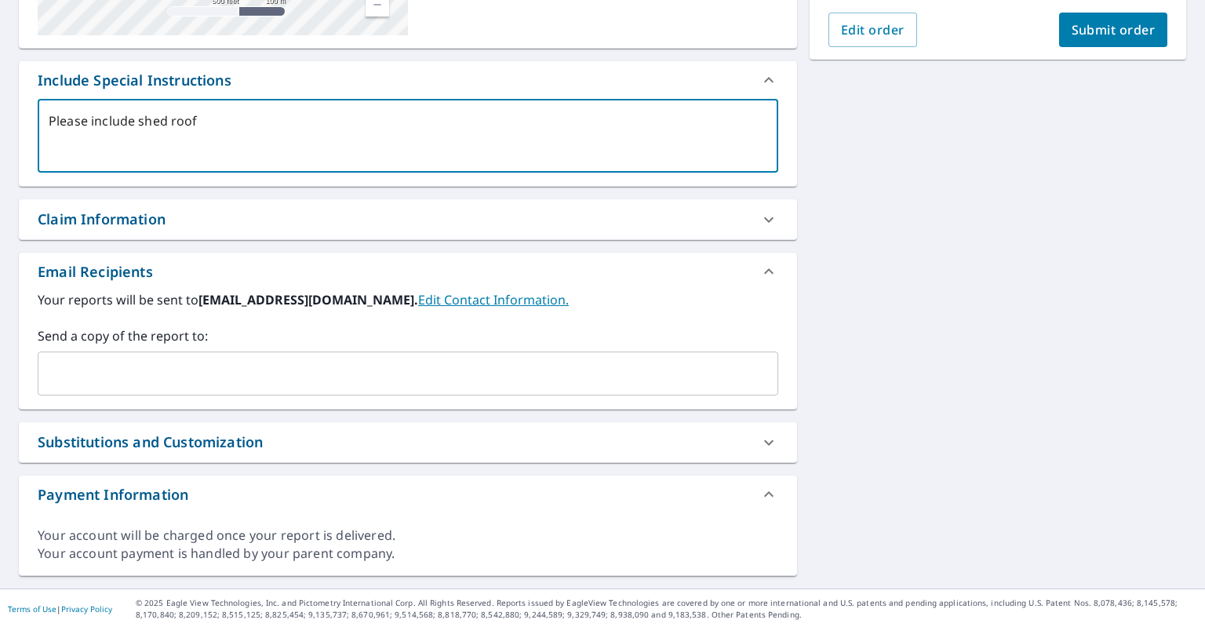 Image resolution: width=1205 pixels, height=627 pixels. What do you see at coordinates (86, 609) in the screenshot?
I see `a: Privacy Policy` at bounding box center [86, 609].